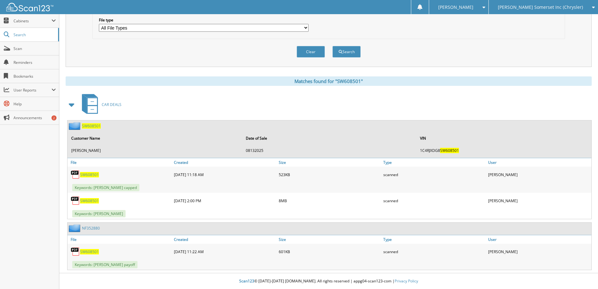  I want to click on span: Help, so click(35, 104).